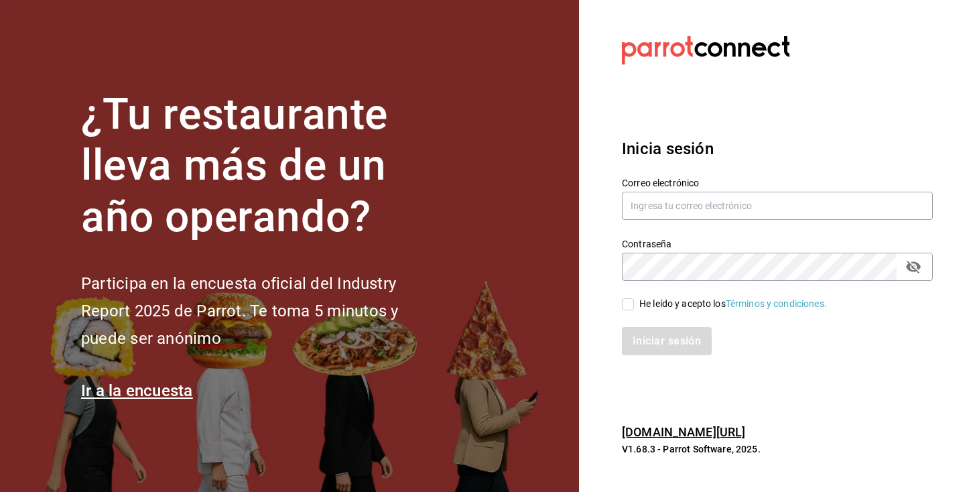 The height and width of the screenshot is (492, 965). What do you see at coordinates (262, 311) in the screenshot?
I see `h2: Participa en la encuesta oficial del Industry Report 2025 de Parrot. Te toma 5 minutos y puede se...` at bounding box center [262, 311].